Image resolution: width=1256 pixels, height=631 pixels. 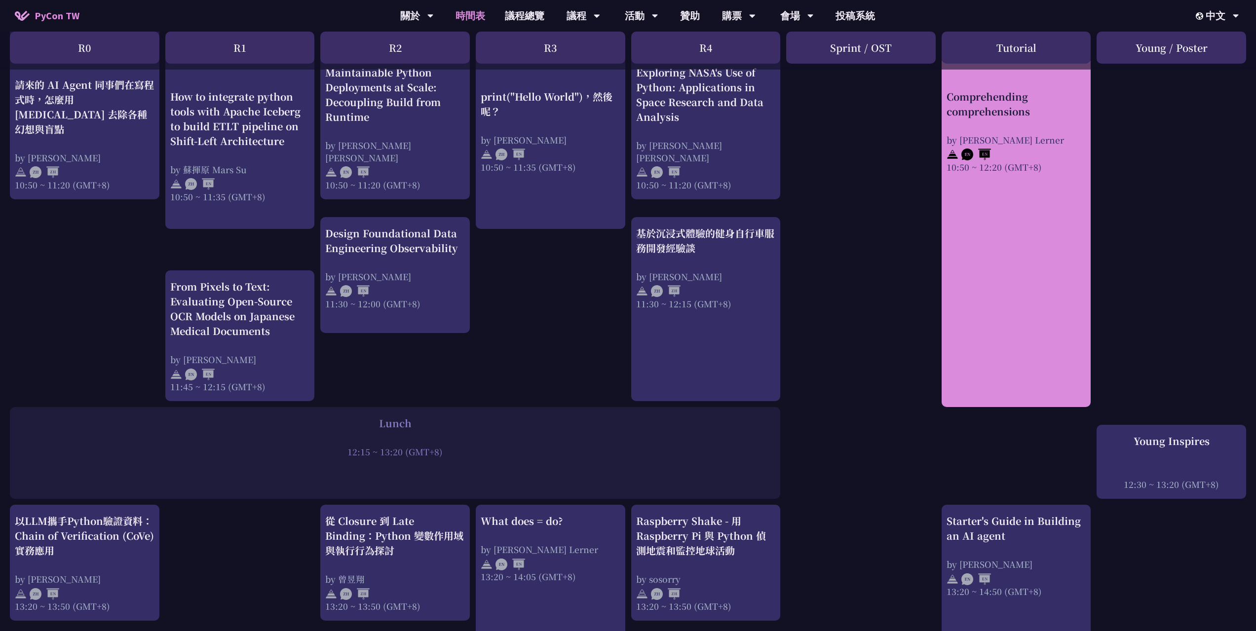 What do you see at coordinates (240, 143) in the screenshot?
I see `a: How to integrate python tools with Apache Iceberg to build ETLT pipeline on Shift-Left Architectu...` at bounding box center [240, 143].